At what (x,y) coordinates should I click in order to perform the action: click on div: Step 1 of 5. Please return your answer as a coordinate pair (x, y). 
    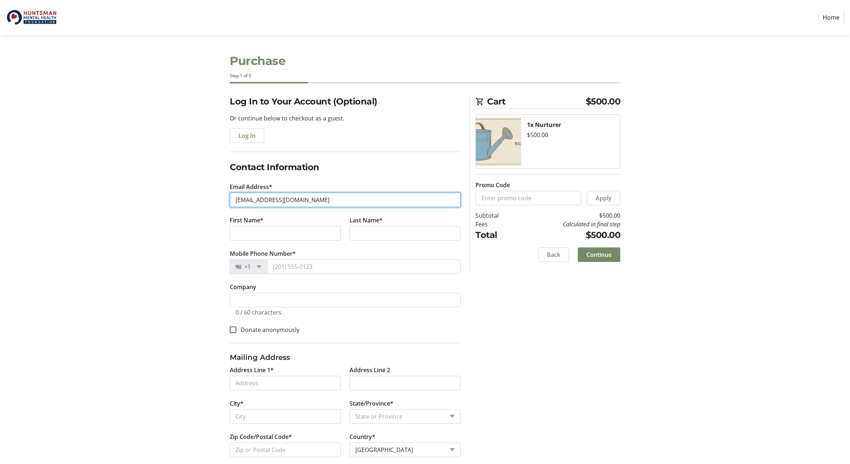
    Looking at the image, I should click on (425, 76).